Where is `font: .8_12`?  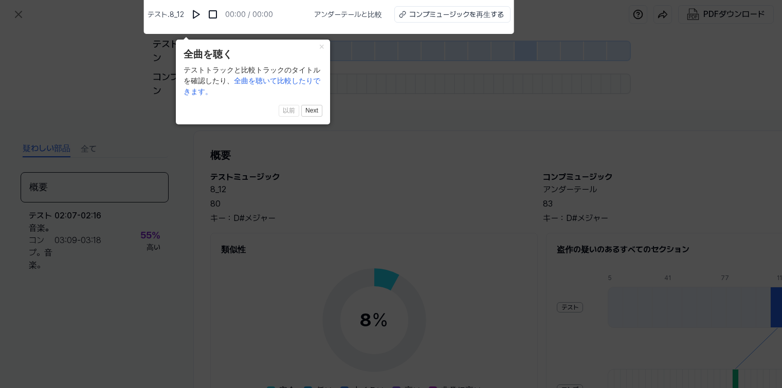 font: .8_12 is located at coordinates (176, 14).